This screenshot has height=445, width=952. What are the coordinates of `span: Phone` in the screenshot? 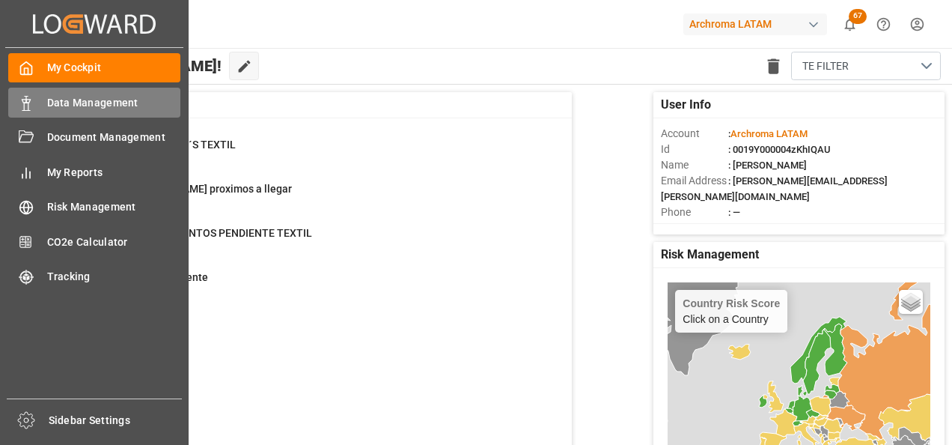 It's located at (695, 212).